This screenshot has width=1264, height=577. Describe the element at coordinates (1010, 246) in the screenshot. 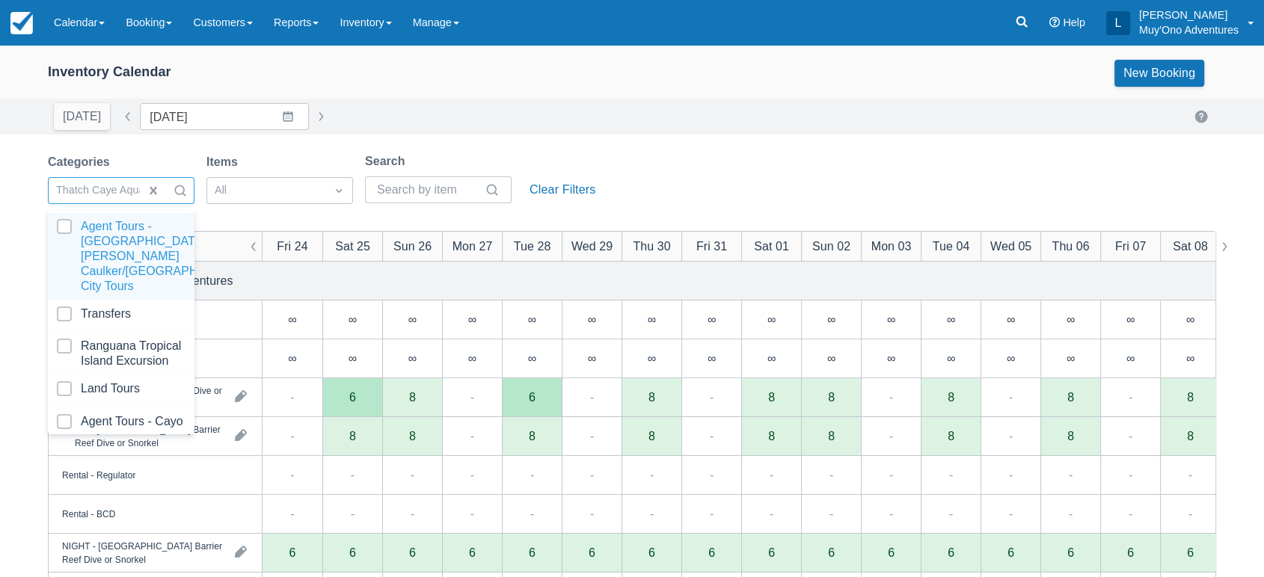

I see `div: Wed 05` at that location.